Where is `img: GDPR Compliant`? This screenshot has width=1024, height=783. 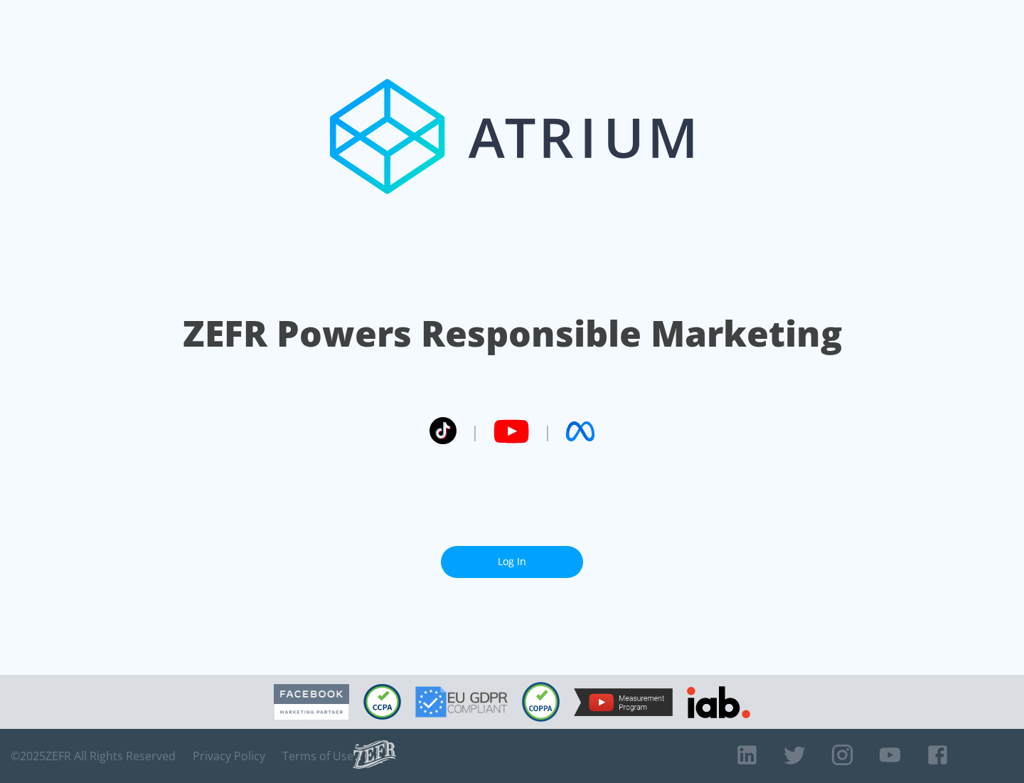 img: GDPR Compliant is located at coordinates (462, 701).